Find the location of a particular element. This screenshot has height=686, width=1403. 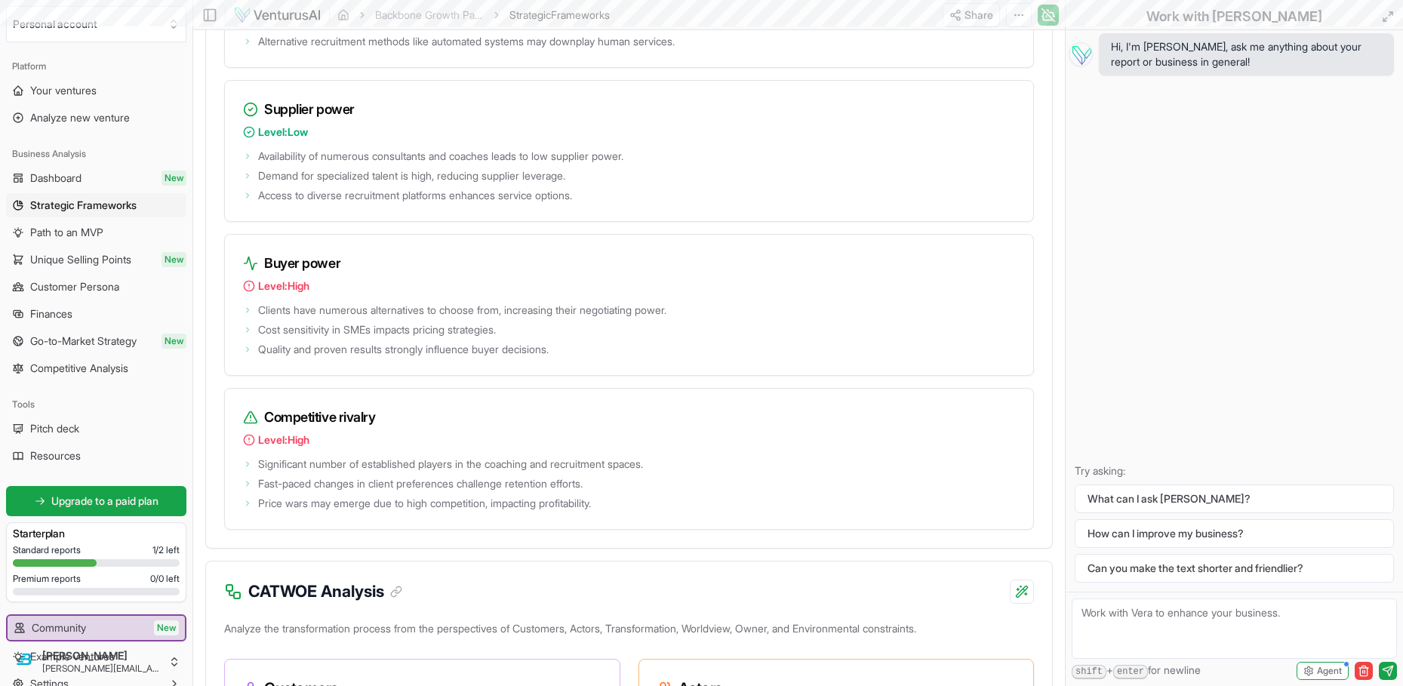

a: Strategic Frameworks is located at coordinates (96, 205).